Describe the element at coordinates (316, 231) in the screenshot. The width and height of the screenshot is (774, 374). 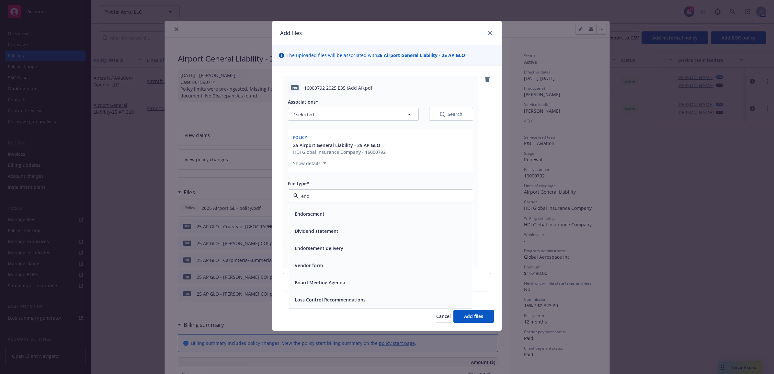
I see `span: Dividend statement` at that location.